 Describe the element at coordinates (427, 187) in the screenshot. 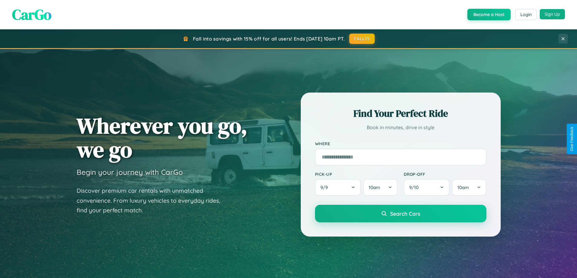

I see `button: 9/10` at that location.